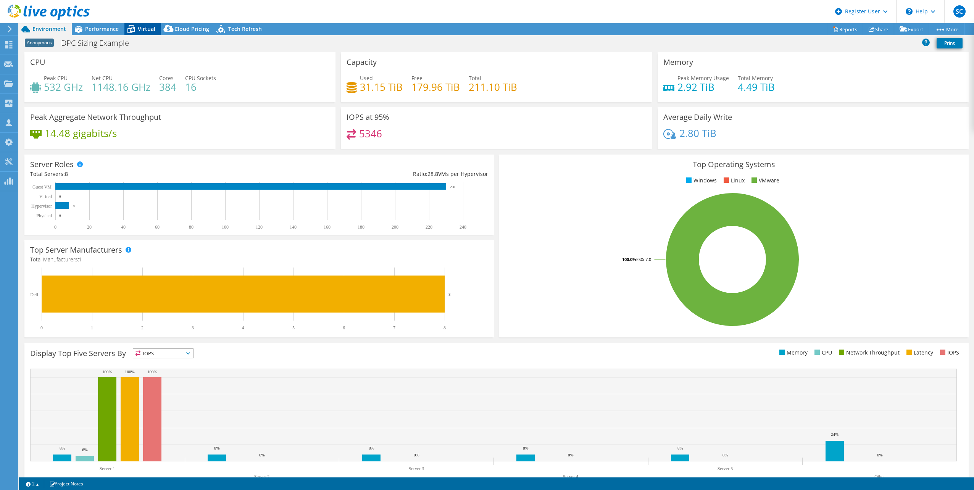  Describe the element at coordinates (433, 174) in the screenshot. I see `span: 28.8` at that location.